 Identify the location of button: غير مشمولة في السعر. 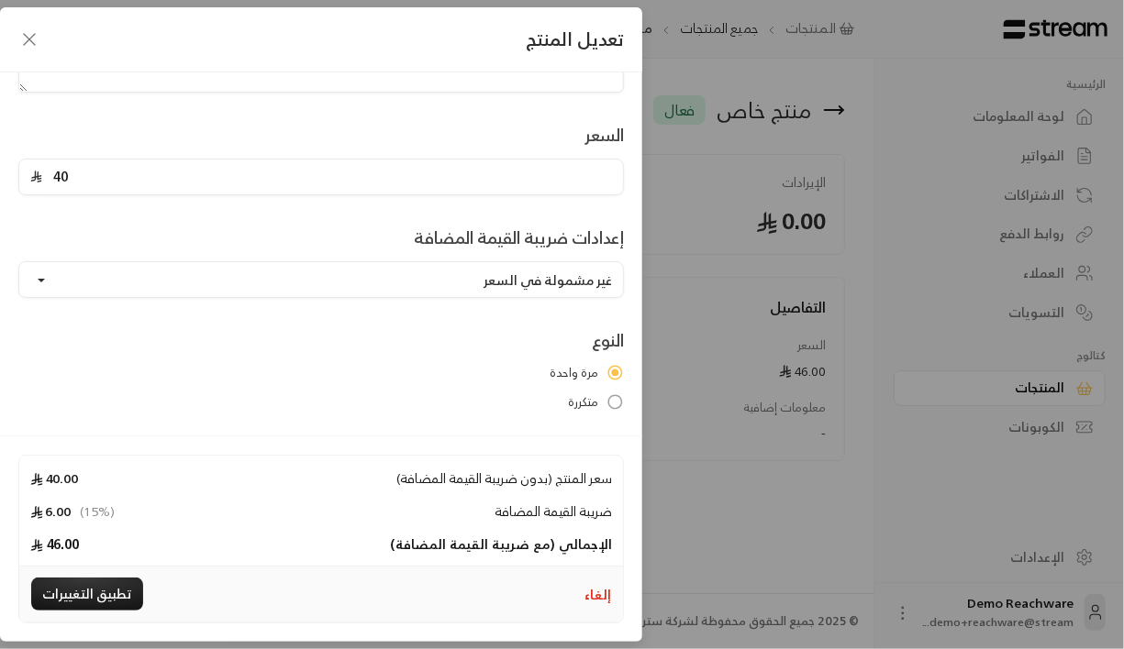
(321, 280).